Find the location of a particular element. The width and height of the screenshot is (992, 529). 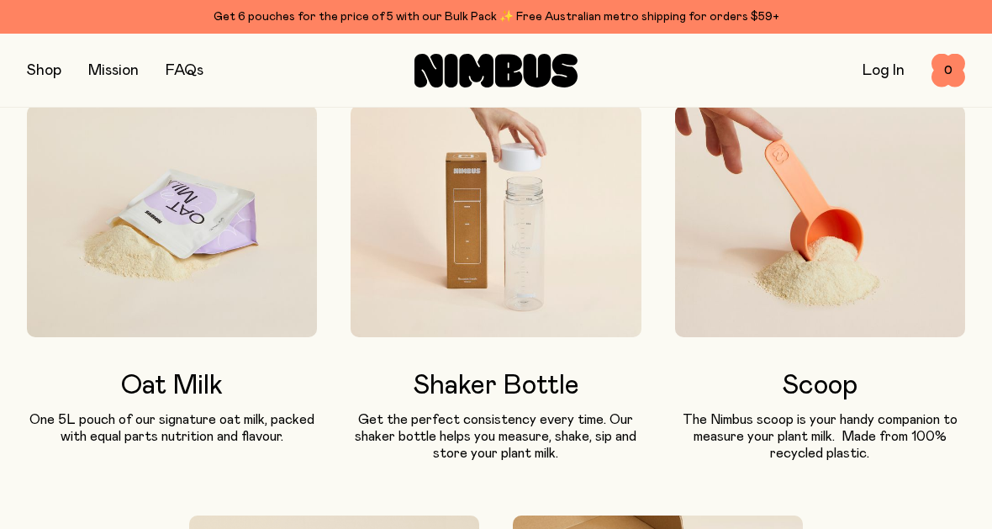

p: The Nimbus scoop is your handy companion to measure your plant milk. Made from 100% recycled plas... is located at coordinates (819, 436).